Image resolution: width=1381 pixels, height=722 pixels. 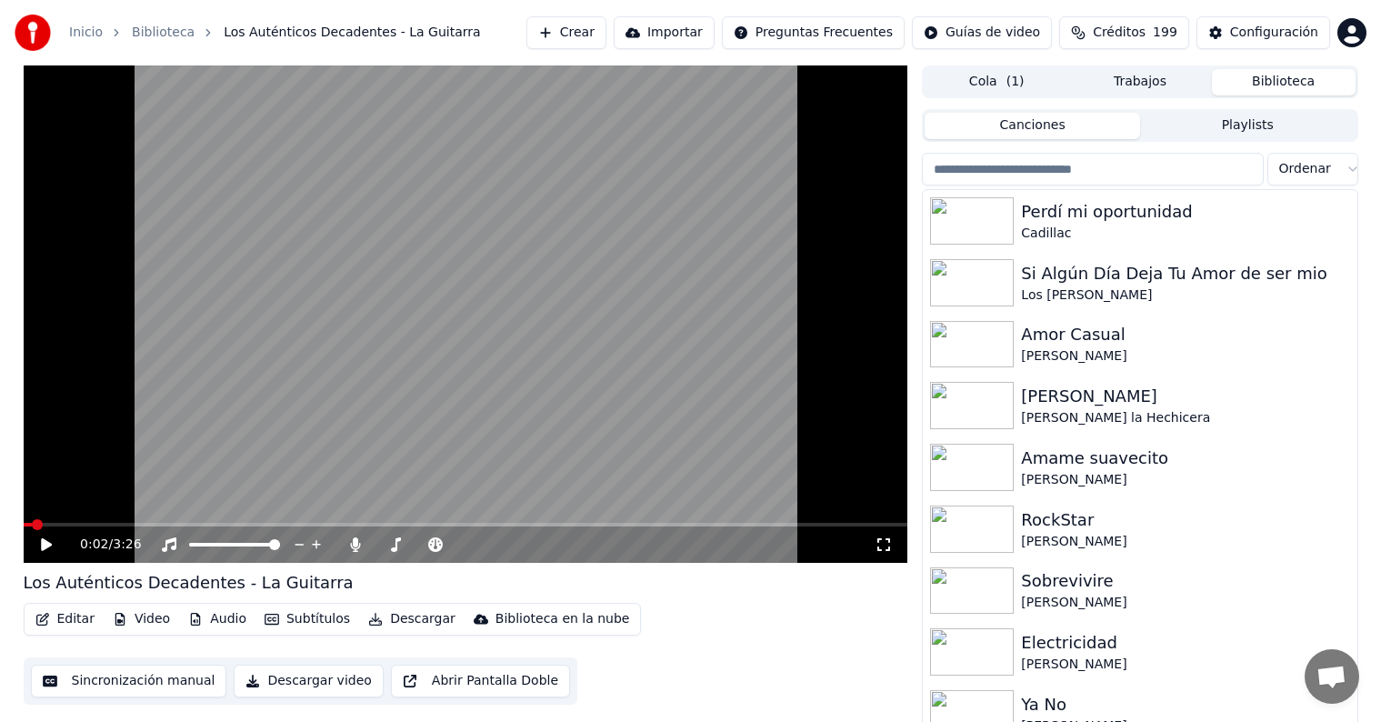 What do you see at coordinates (812, 33) in the screenshot?
I see `button: Preguntas Frecuentes` at bounding box center [812, 33].